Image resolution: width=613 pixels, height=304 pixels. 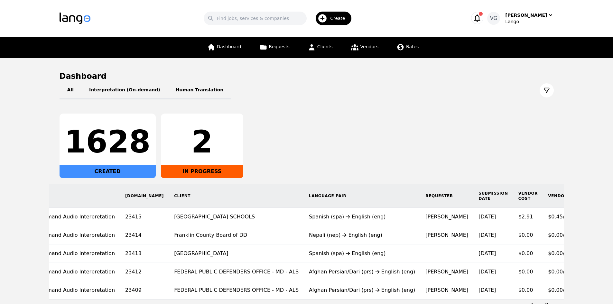 What do you see at coordinates (144, 235) in the screenshot?
I see `td: 23414` at bounding box center [144, 235].